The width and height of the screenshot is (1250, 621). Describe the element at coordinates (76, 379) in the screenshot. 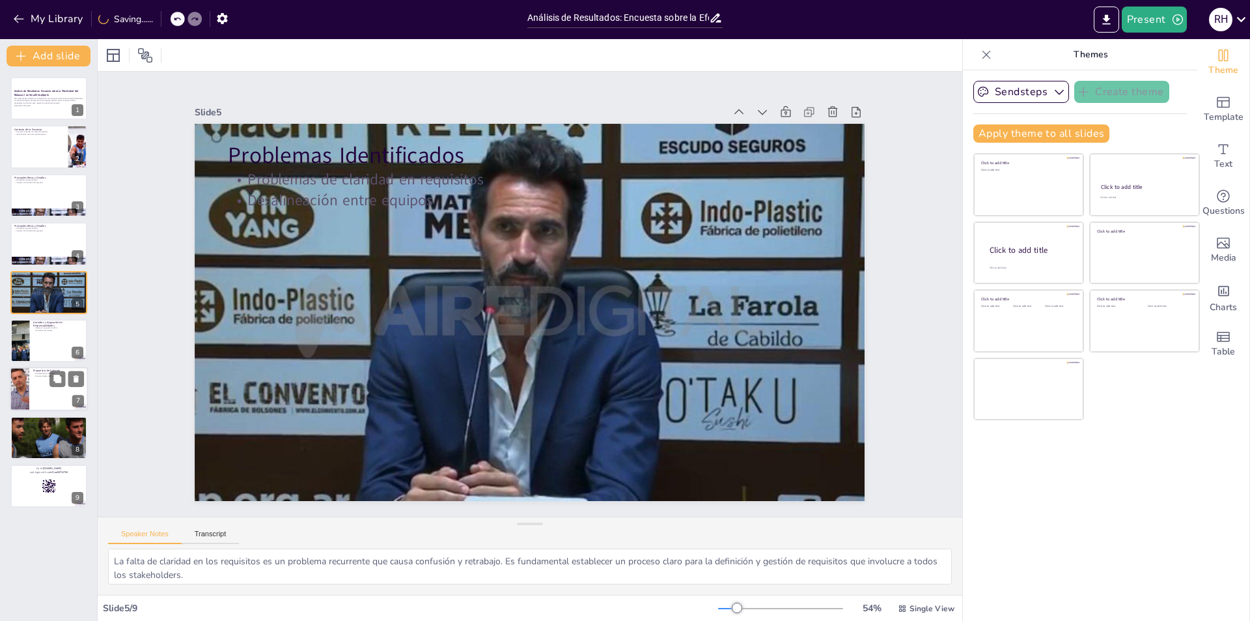

I see `button: Delete Slide` at that location.